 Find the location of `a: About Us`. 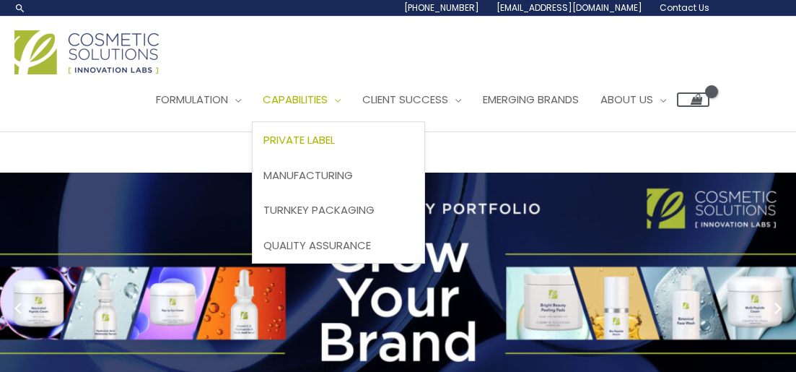

a: About Us is located at coordinates (633, 100).